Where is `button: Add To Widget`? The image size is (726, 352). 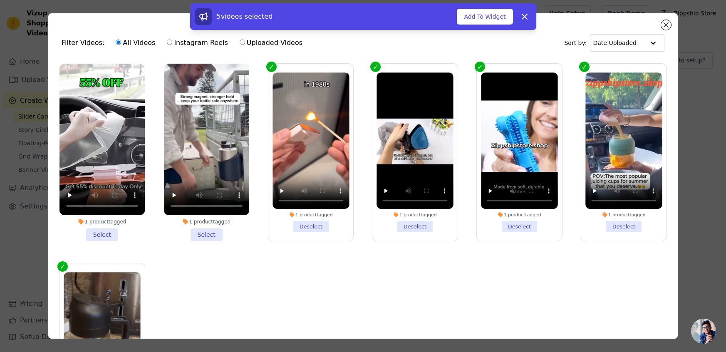
button: Add To Widget is located at coordinates (485, 17).